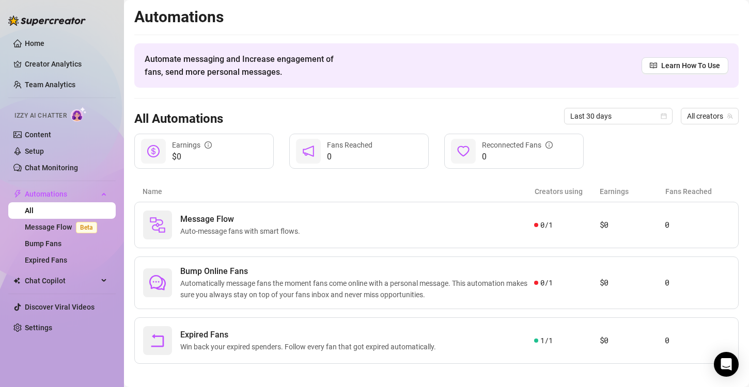  What do you see at coordinates (29, 211) in the screenshot?
I see `a: All` at bounding box center [29, 211].